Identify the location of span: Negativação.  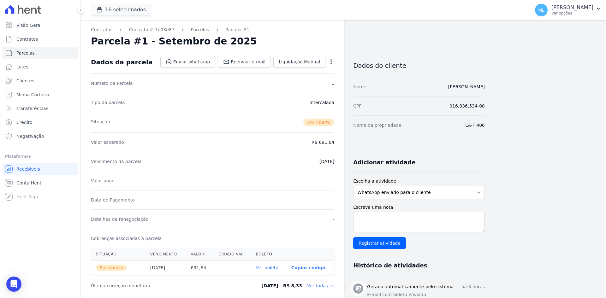
(30, 136).